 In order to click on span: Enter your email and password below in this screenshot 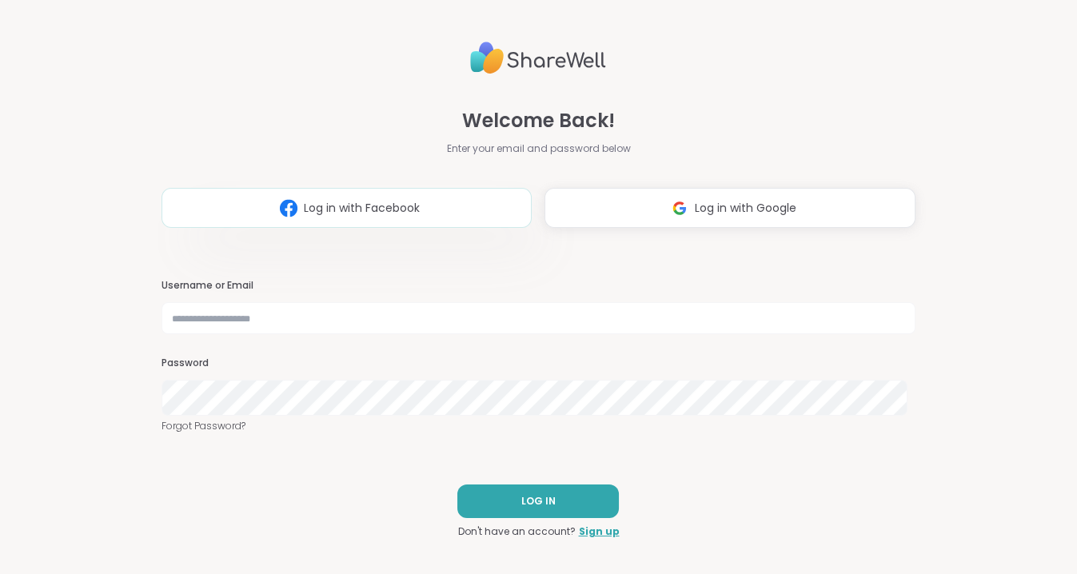, I will do `click(538, 149)`.